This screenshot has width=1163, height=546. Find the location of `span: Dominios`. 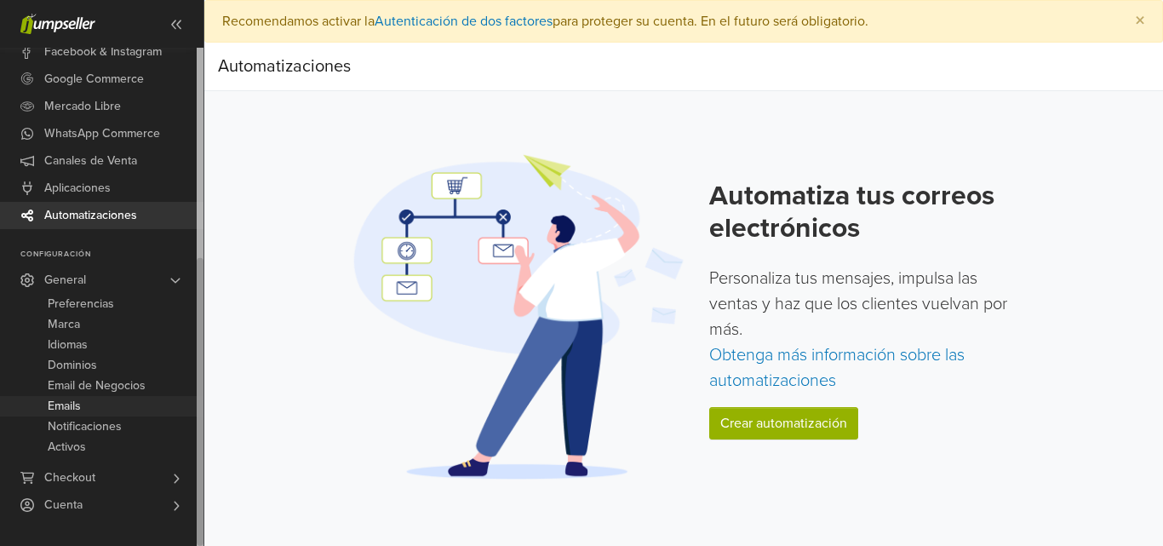

span: Dominios is located at coordinates (72, 365).